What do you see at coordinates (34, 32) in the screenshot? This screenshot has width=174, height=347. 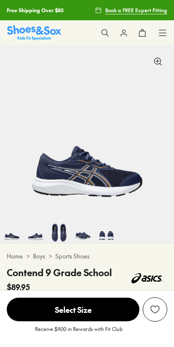 I see `a: Shoes & Sox` at bounding box center [34, 32].